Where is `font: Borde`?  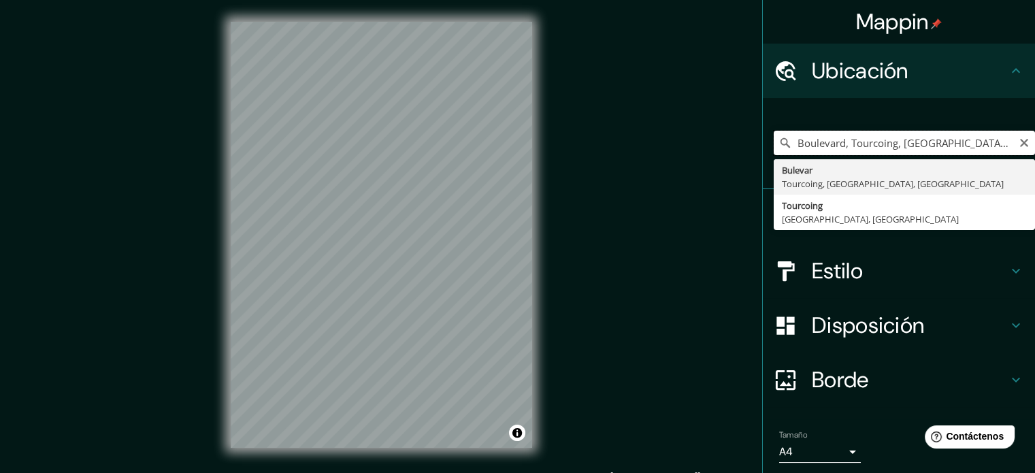
font: Borde is located at coordinates (840, 380).